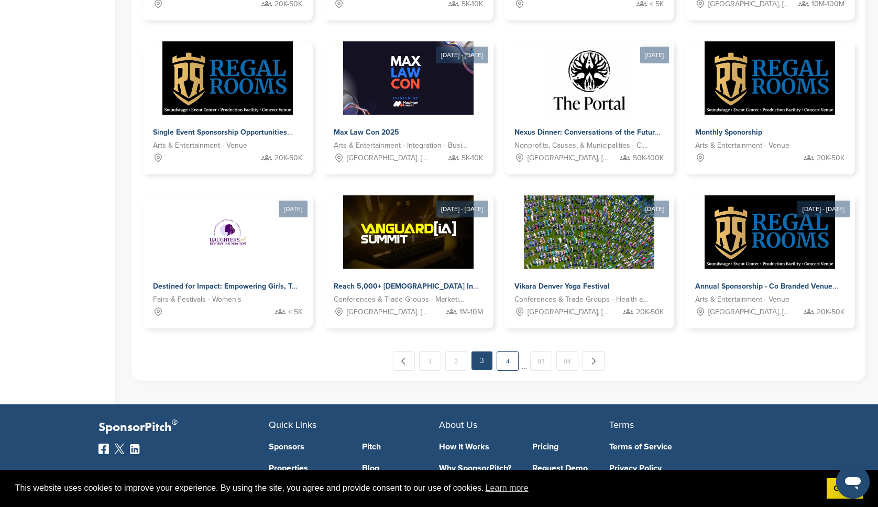 The image size is (878, 507). Describe the element at coordinates (416, 488) in the screenshot. I see `span: This website uses cookies to improve your experience. By using the site, you agree and provide co...` at that location.